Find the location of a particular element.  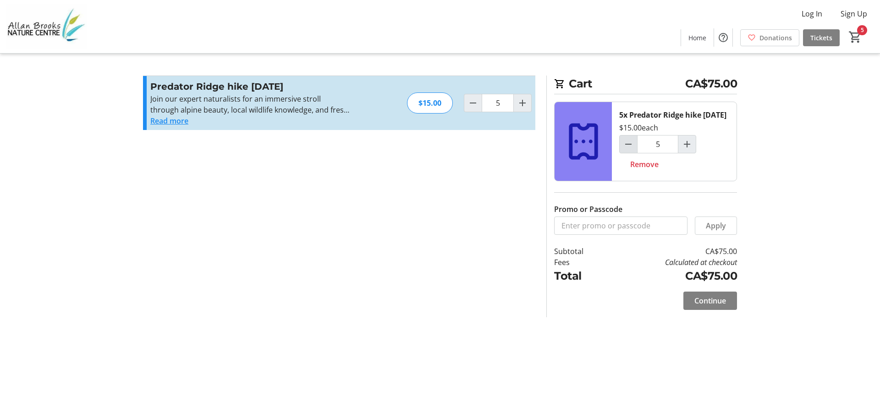

h2: Cart is located at coordinates (645, 85).